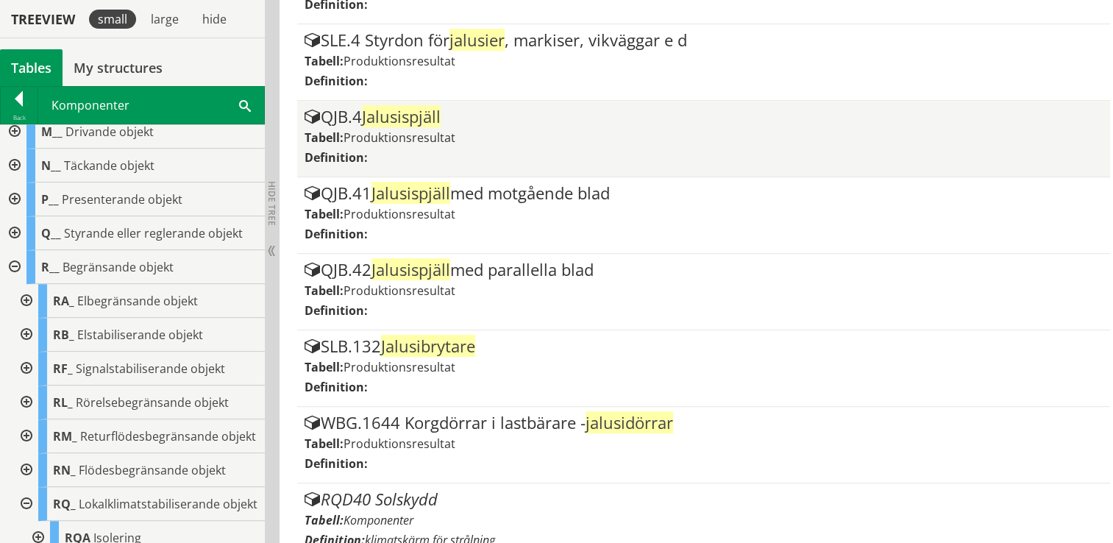 The image size is (1113, 543). Describe the element at coordinates (64, 504) in the screenshot. I see `span: RQ_` at that location.